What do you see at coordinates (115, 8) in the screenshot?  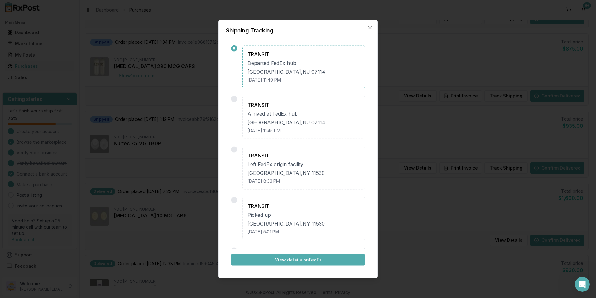 I see `div: Close` at bounding box center [115, 8].